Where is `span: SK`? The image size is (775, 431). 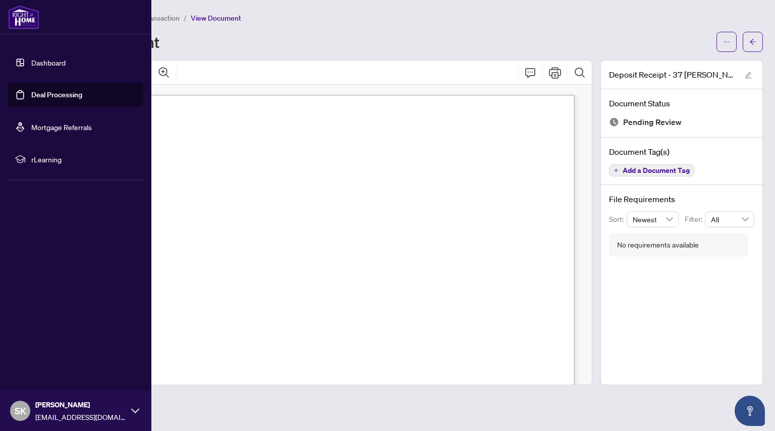 span: SK is located at coordinates (20, 411).